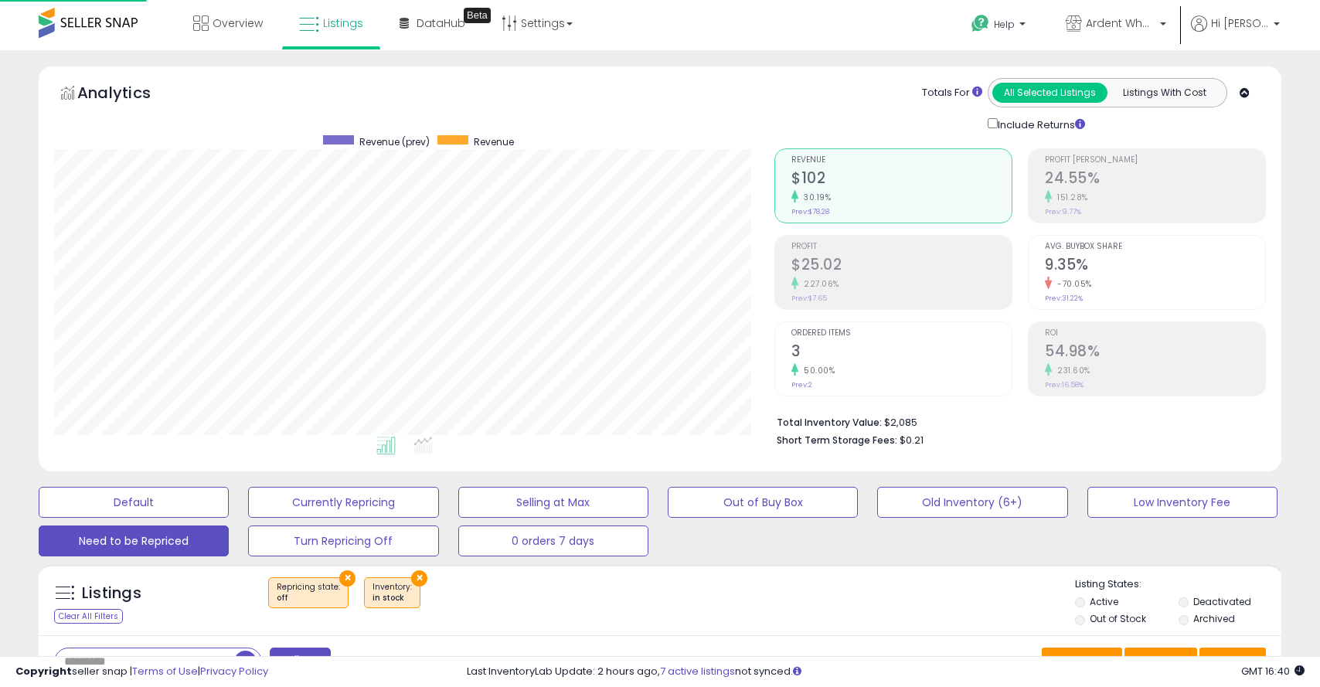  I want to click on small: Prev: 2, so click(801, 385).